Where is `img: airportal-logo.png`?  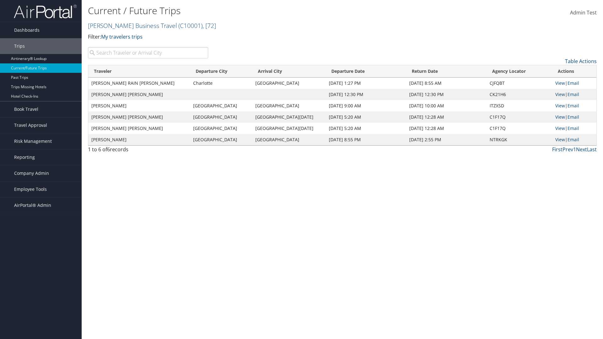 img: airportal-logo.png is located at coordinates (45, 11).